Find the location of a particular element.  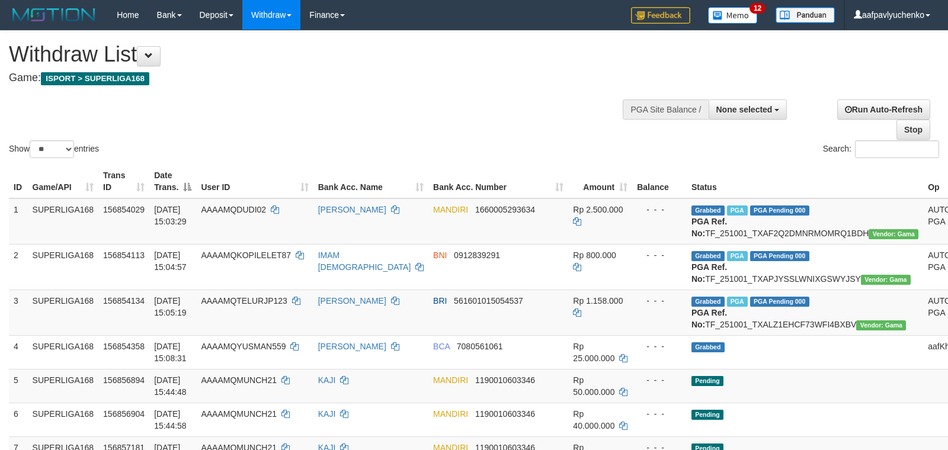

td: TF_251001_TXAPJYSSLWNIXGSWYJSY is located at coordinates (804, 266).